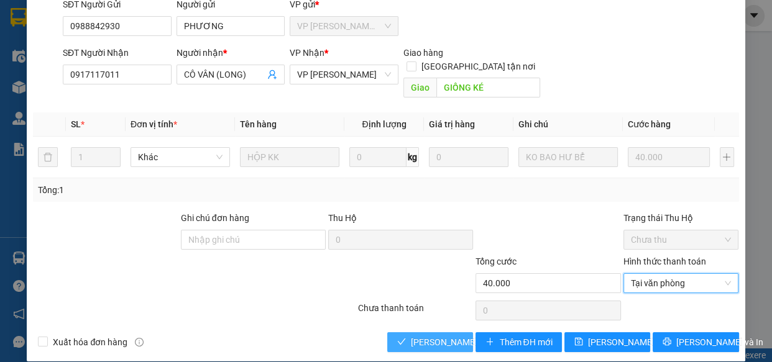  What do you see at coordinates (344, 26) in the screenshot?
I see `span: VP Trần Phú (Hàng)` at bounding box center [344, 26].